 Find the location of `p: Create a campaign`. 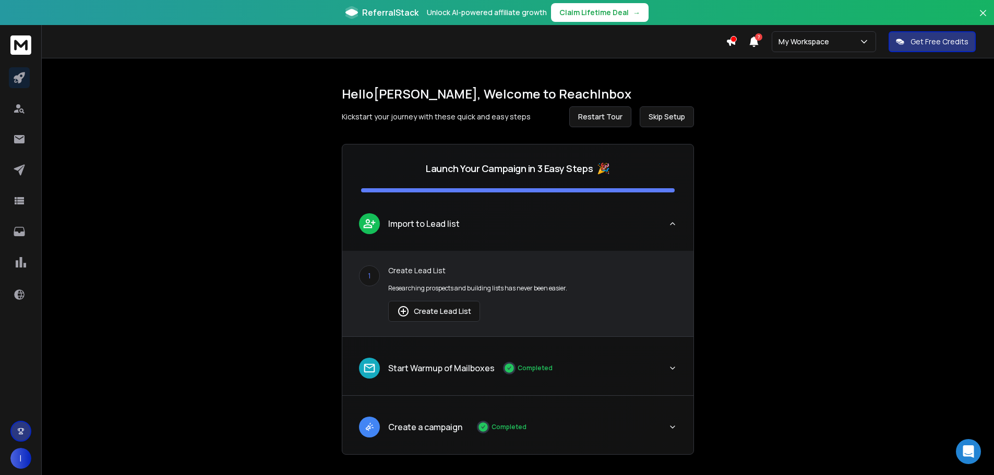

p: Create a campaign is located at coordinates (425, 427).